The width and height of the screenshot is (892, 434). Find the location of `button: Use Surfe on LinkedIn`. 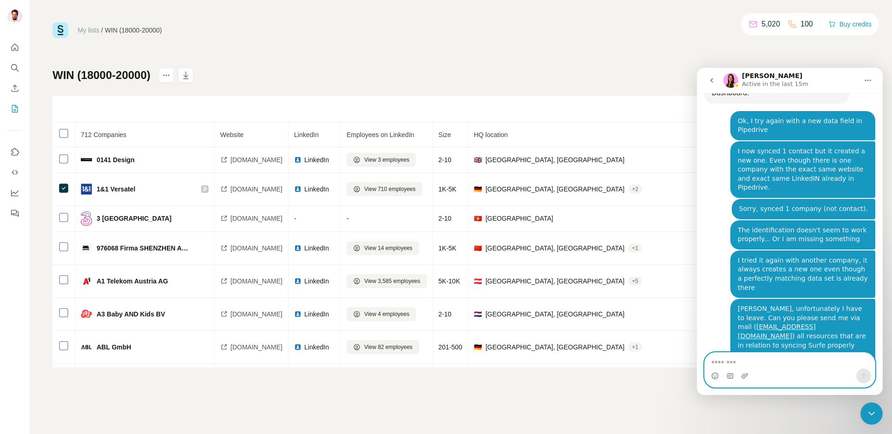

button: Use Surfe on LinkedIn is located at coordinates (15, 152).